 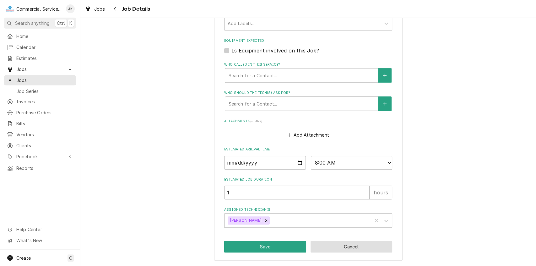 I want to click on a: Go to What's New, so click(x=40, y=240).